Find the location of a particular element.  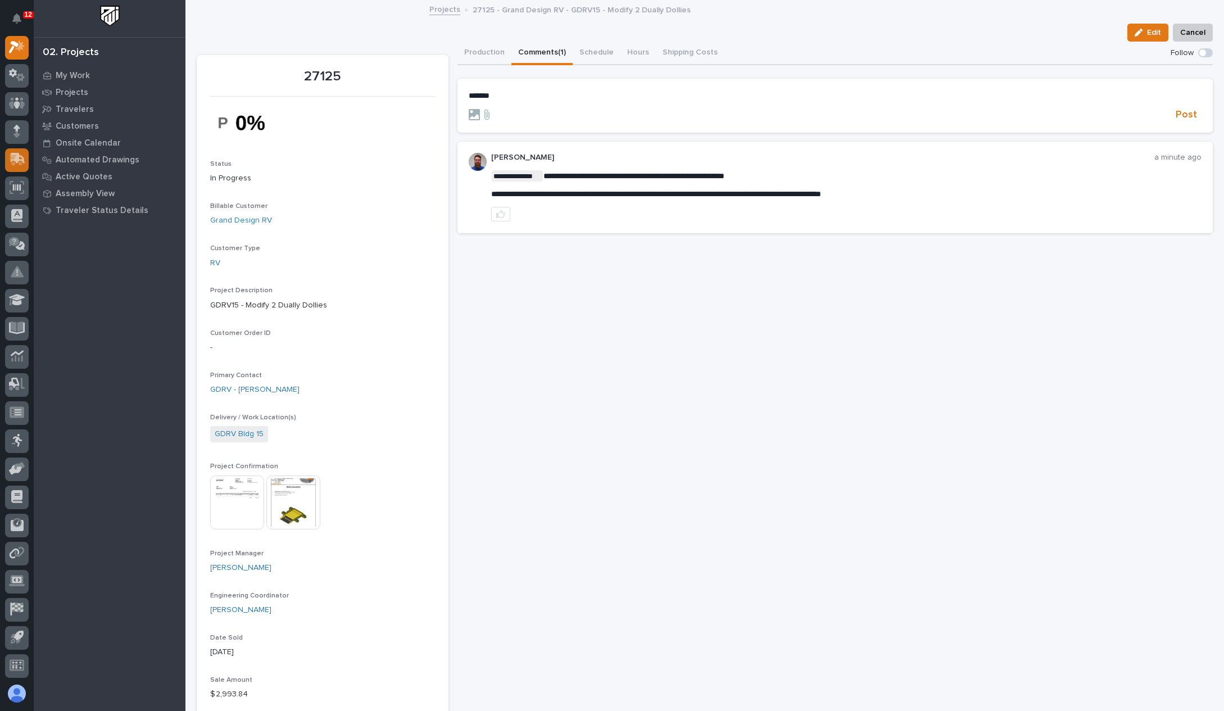

p: Customers is located at coordinates (77, 126).